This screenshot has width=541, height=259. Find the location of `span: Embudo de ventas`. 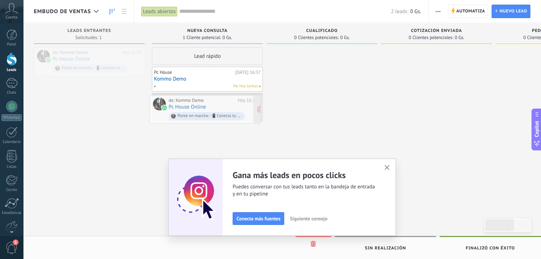

span: Embudo de ventas is located at coordinates (62, 11).